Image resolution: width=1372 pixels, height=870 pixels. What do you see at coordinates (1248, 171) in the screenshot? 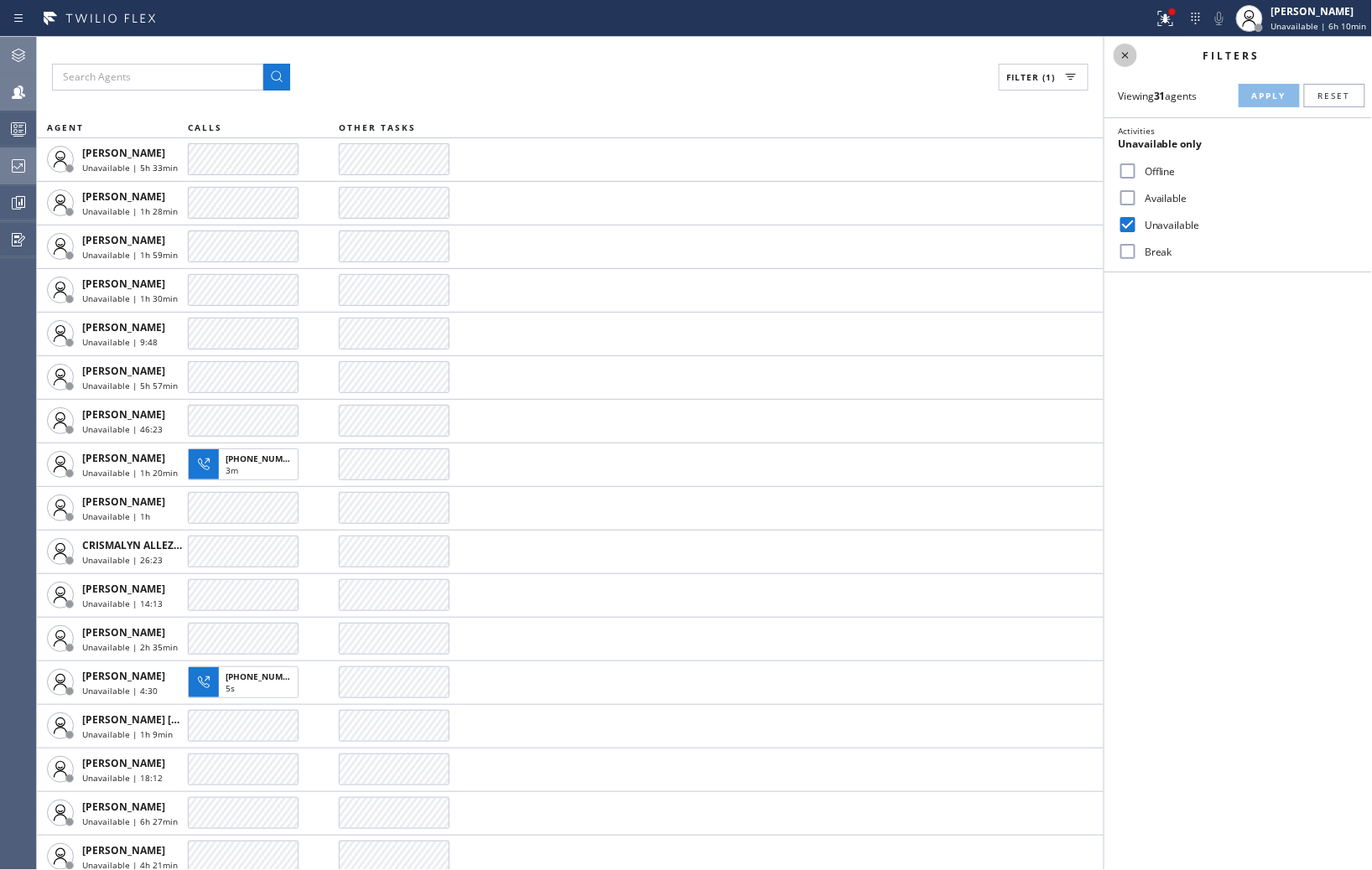
I see `label: Offline` at bounding box center [1248, 171].